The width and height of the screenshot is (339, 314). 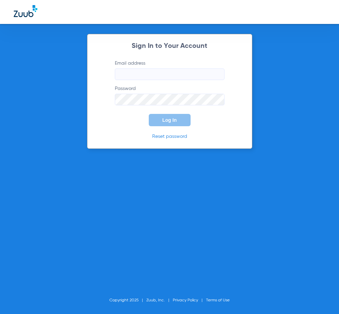 What do you see at coordinates (170, 137) in the screenshot?
I see `a: Reset password` at bounding box center [170, 137].